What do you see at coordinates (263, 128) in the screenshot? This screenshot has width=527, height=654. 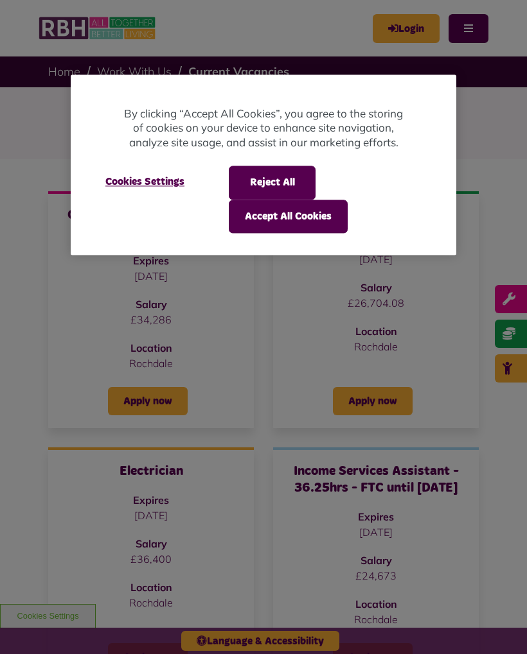 I see `p: By clicking “Accept All Cookies”, you agree to the storing of cookies on your device to enhance s...` at bounding box center [263, 128].